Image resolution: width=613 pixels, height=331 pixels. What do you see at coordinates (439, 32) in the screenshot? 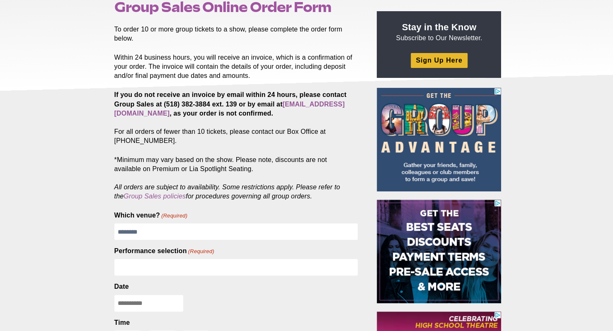
I see `p: Subscribe to Our Newsletter.` at bounding box center [439, 32].